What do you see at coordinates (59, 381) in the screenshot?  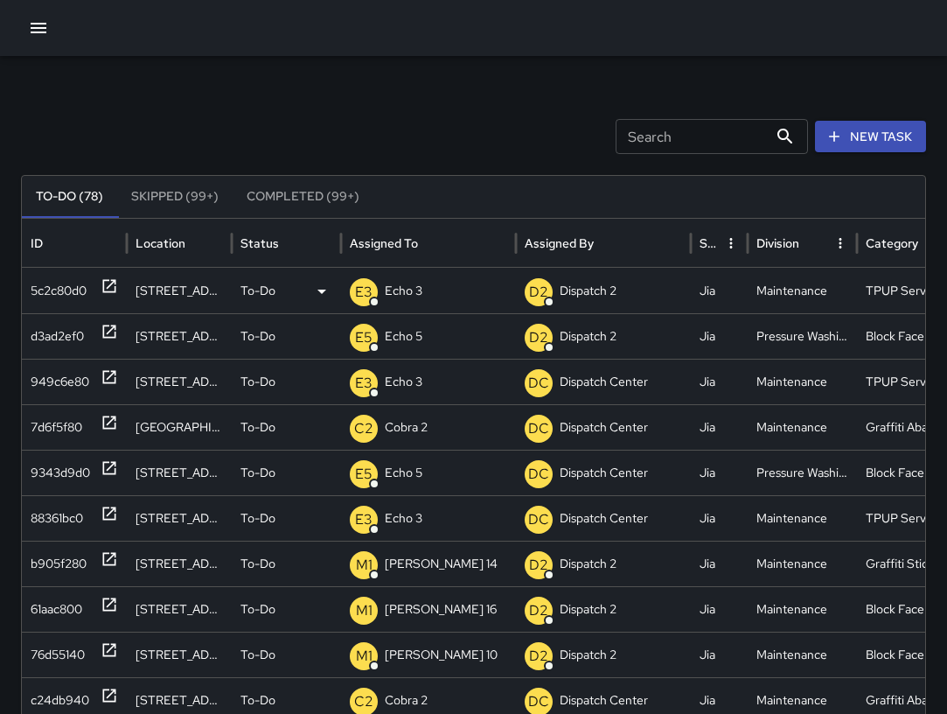 I see `div: 949c6e80` at bounding box center [59, 381].